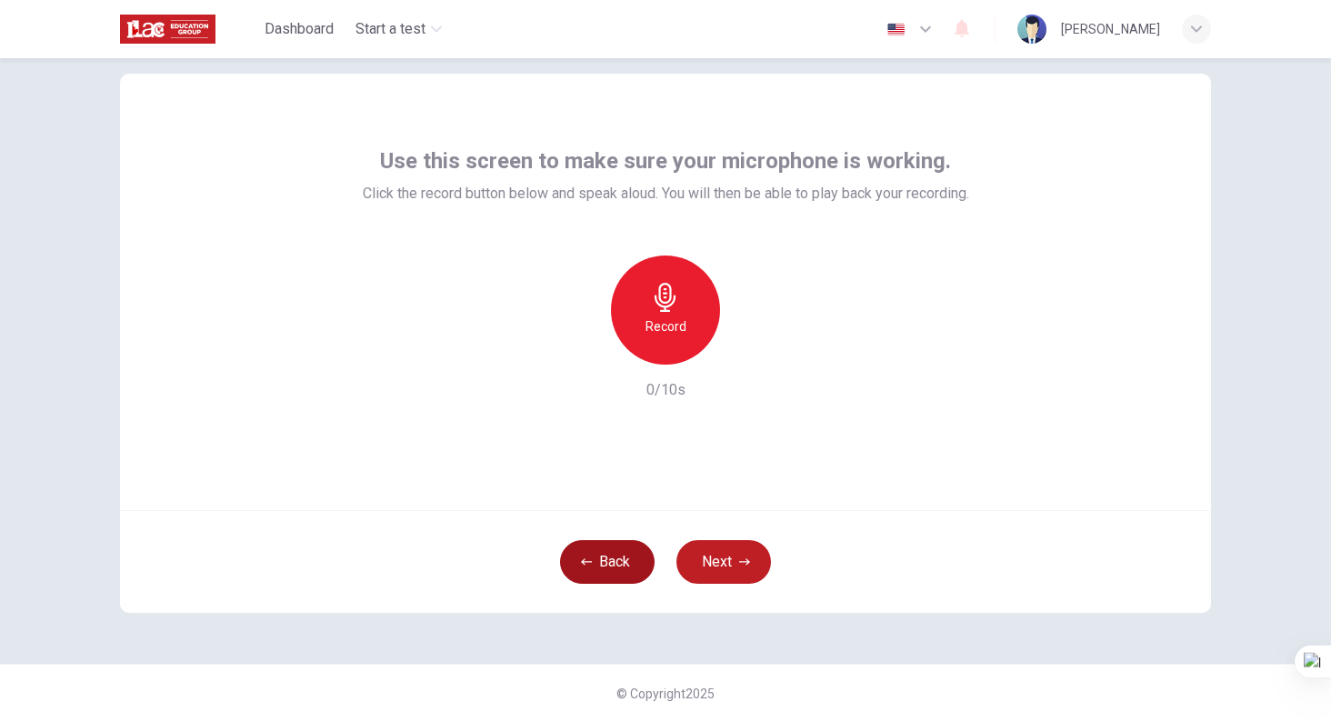  Describe the element at coordinates (665, 694) in the screenshot. I see `span: © Copyright 2025` at that location.